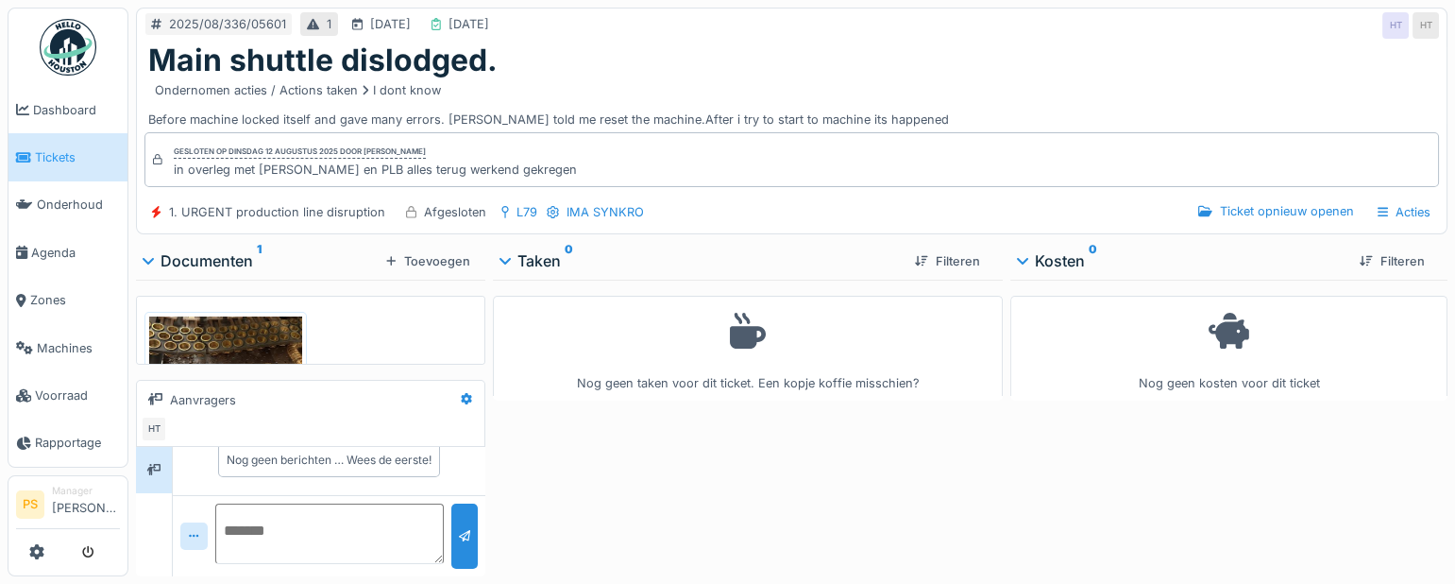 The width and height of the screenshot is (1455, 584). Describe the element at coordinates (259, 261) in the screenshot. I see `sup: 1` at that location.